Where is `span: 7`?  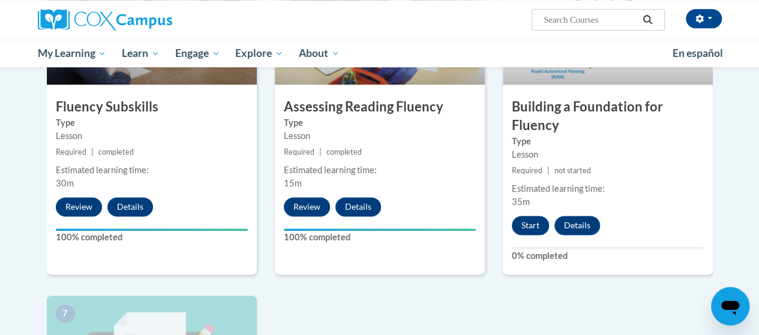
span: 7 is located at coordinates (65, 314).